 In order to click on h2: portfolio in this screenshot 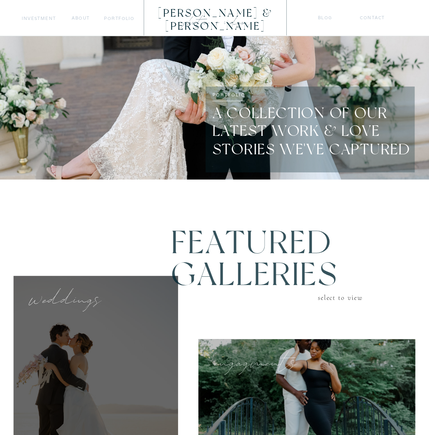, I will do `click(229, 94)`.